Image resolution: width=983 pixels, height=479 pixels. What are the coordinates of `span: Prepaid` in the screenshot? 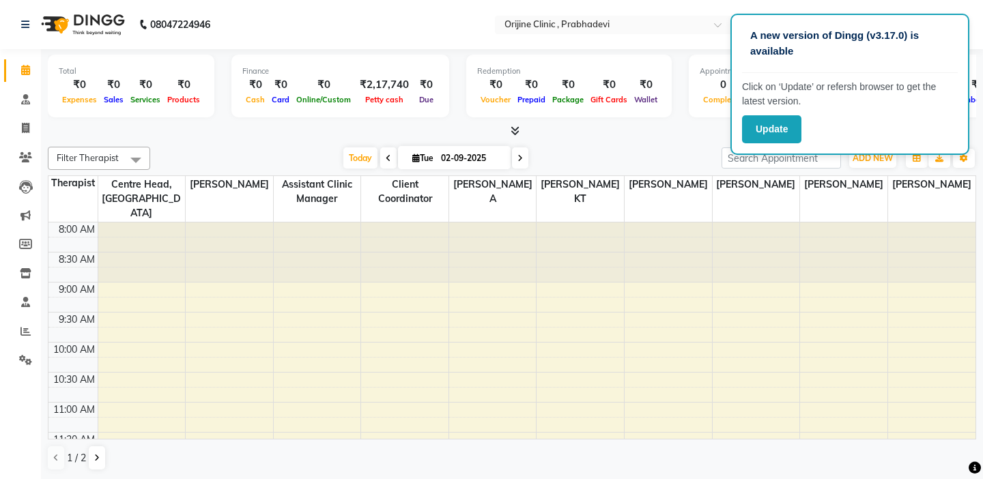 It's located at (531, 100).